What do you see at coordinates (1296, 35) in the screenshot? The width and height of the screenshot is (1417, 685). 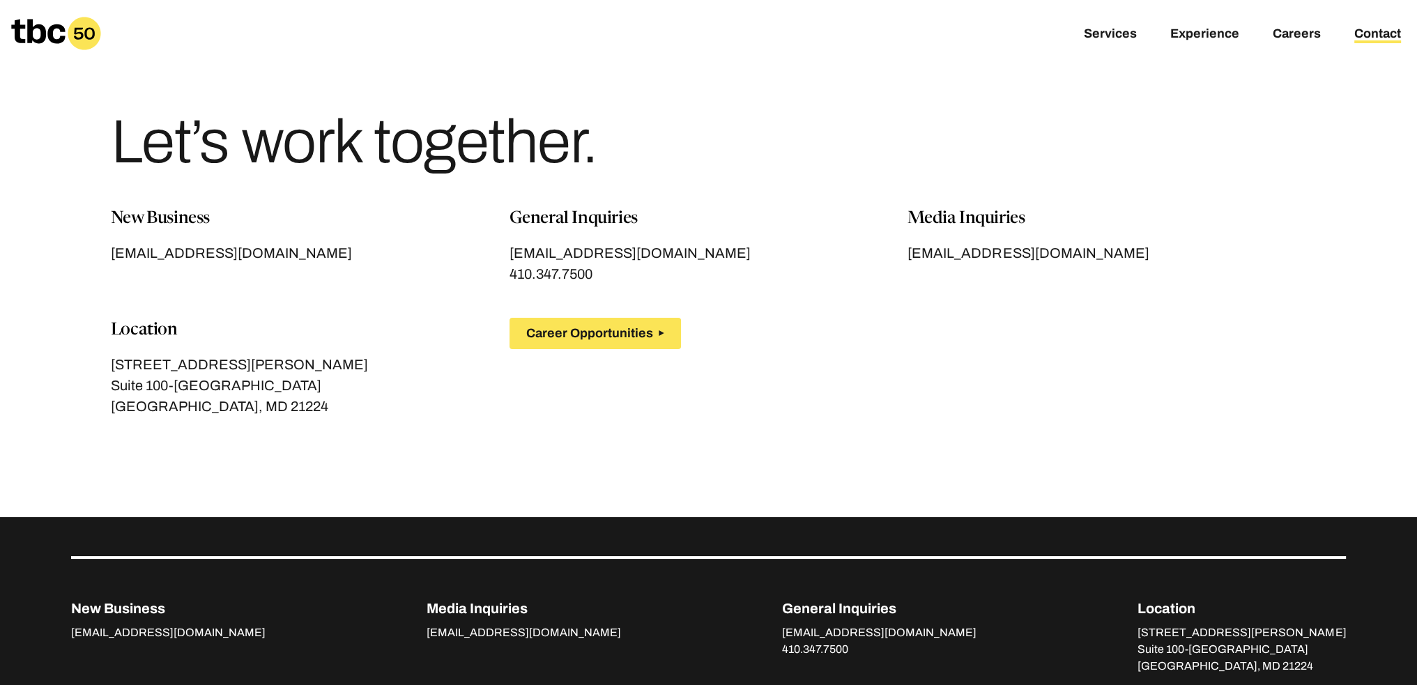 I see `a: Careers` at bounding box center [1296, 35].